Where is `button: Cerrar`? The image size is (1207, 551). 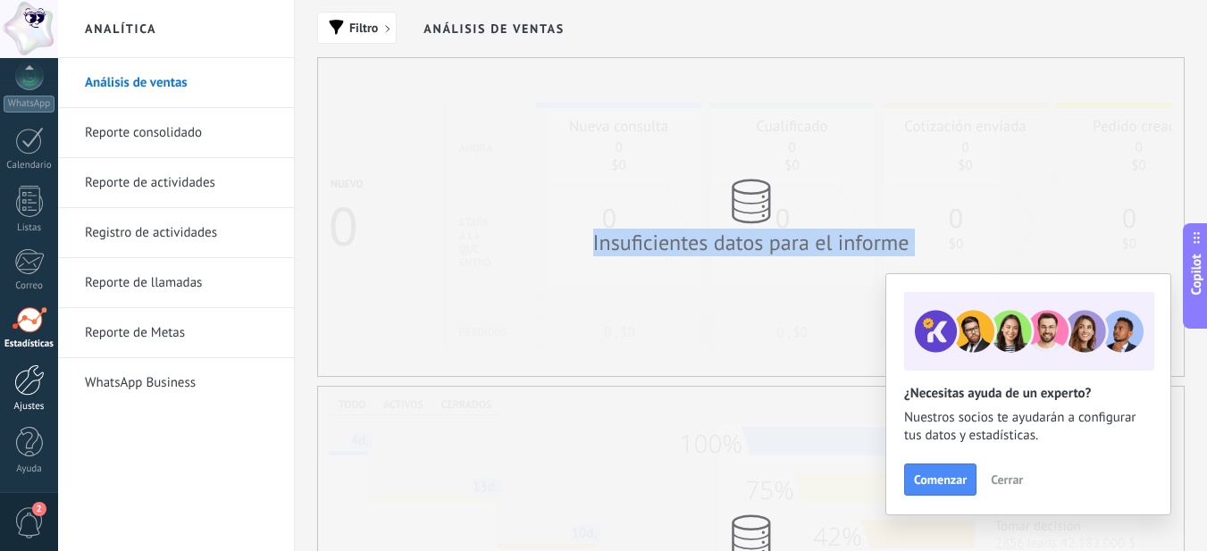
button: Cerrar is located at coordinates (1007, 480).